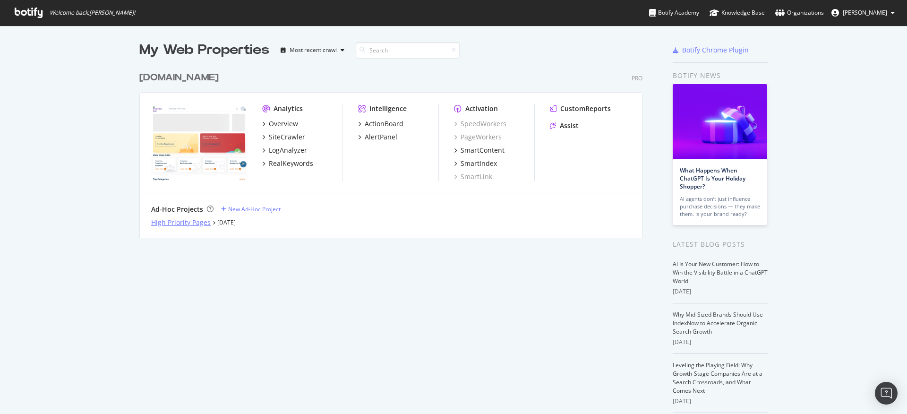 This screenshot has height=414, width=907. I want to click on a: SmartLink, so click(473, 177).